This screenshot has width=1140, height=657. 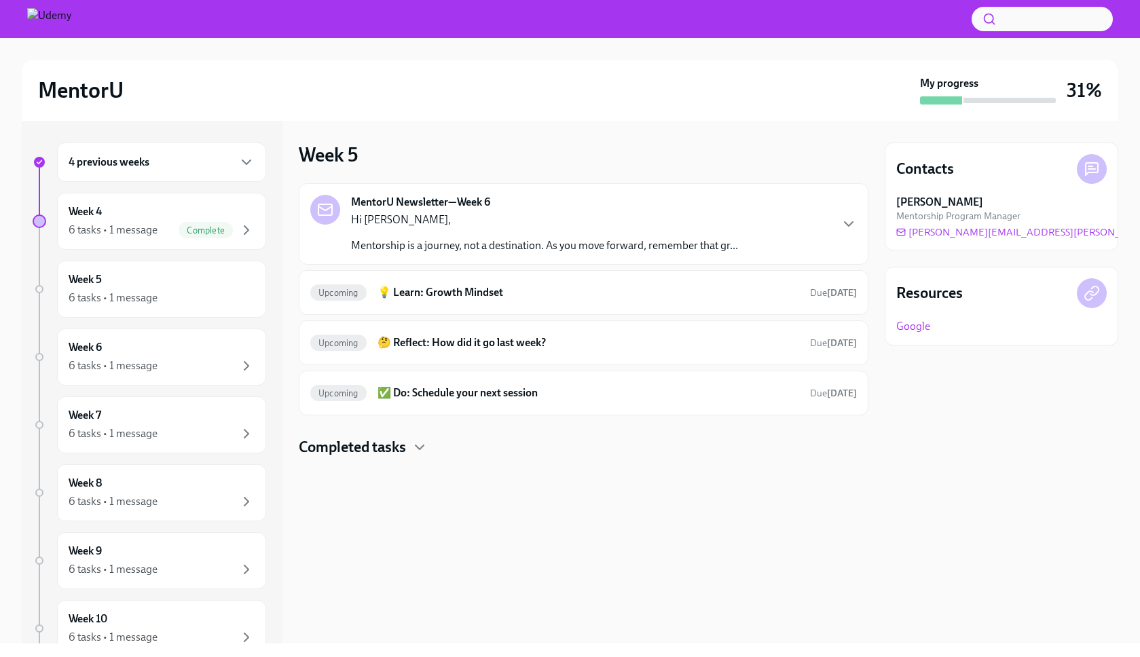 I want to click on a: Week 106 tasks • 1 message, so click(x=149, y=629).